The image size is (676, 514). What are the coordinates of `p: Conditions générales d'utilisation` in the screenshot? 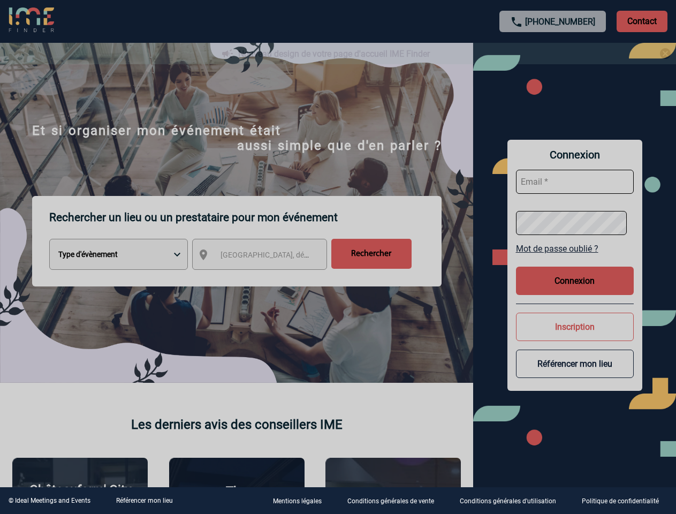 It's located at (508, 501).